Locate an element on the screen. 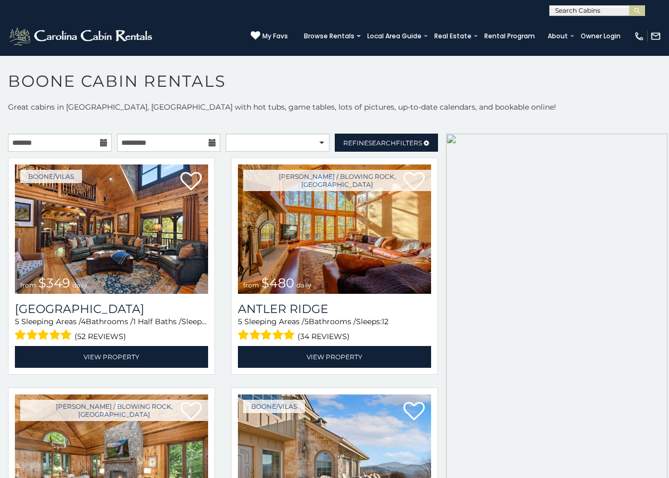 This screenshot has height=478, width=669. span: 1 Half Baths / is located at coordinates (157, 321).